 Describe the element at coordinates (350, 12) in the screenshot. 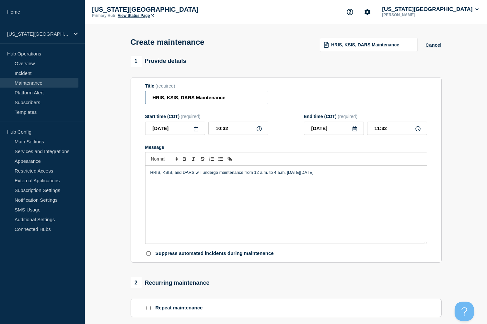

I see `button: Support` at that location.